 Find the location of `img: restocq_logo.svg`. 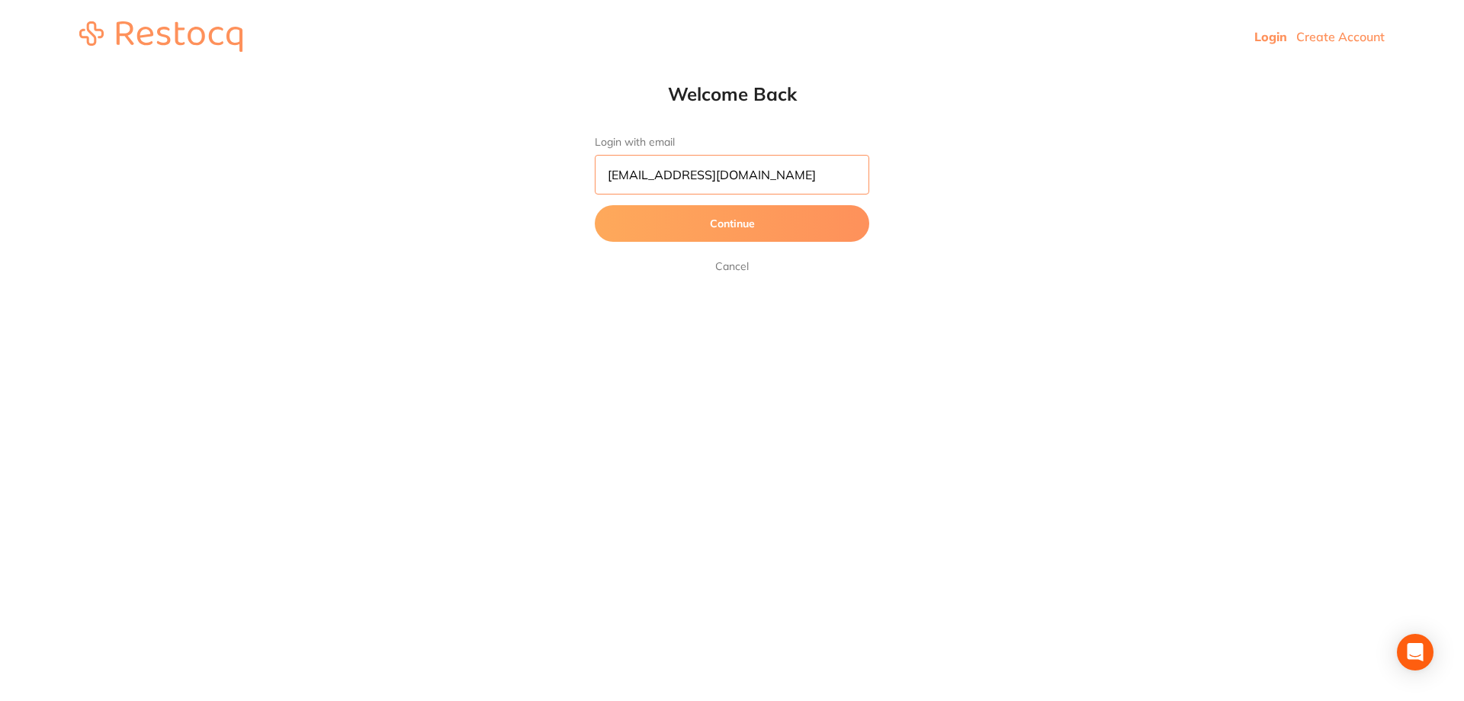

img: restocq_logo.svg is located at coordinates (161, 37).